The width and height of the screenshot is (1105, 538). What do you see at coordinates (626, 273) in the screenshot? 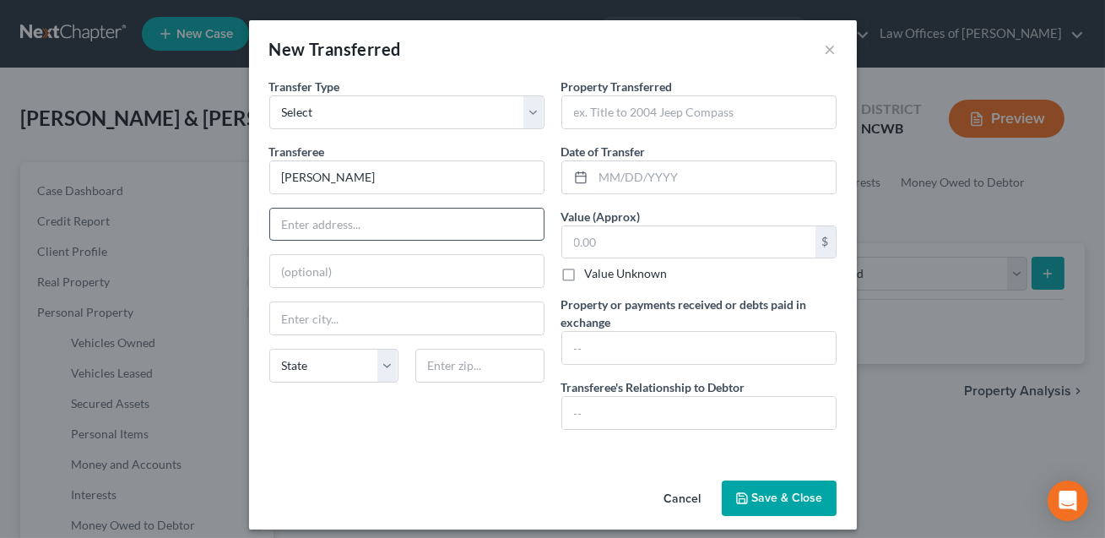
I see `label: Value Unknown` at bounding box center [626, 273].